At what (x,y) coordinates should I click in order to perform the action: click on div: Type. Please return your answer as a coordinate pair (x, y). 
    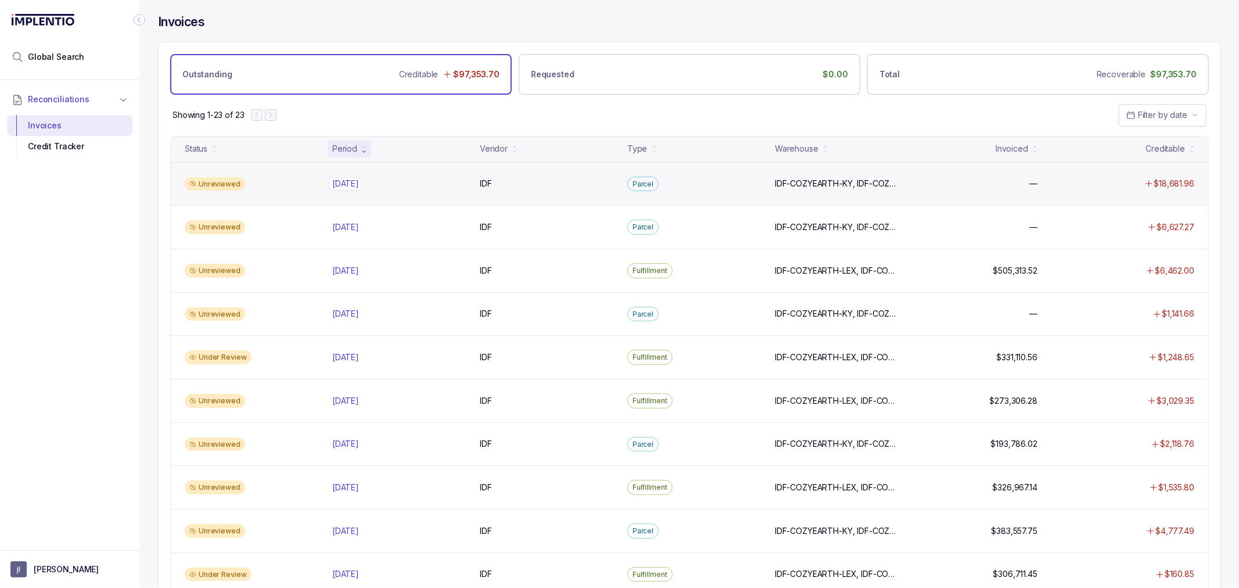
    Looking at the image, I should click on (637, 149).